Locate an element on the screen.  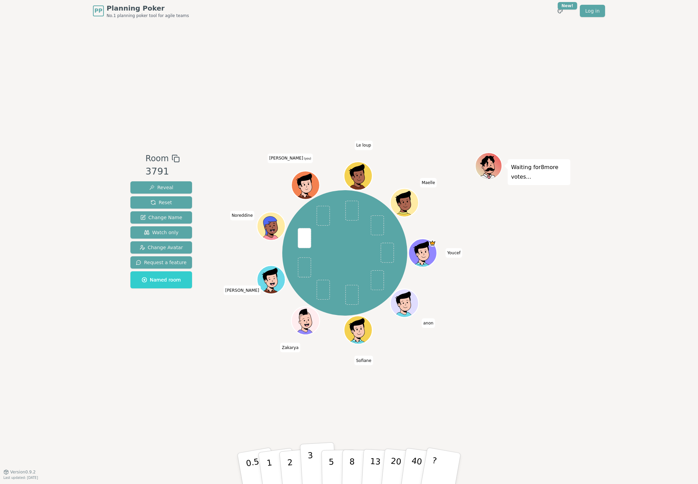
a: PPPlanning PokerNo.1 planning poker tool for agile teams is located at coordinates (141, 11).